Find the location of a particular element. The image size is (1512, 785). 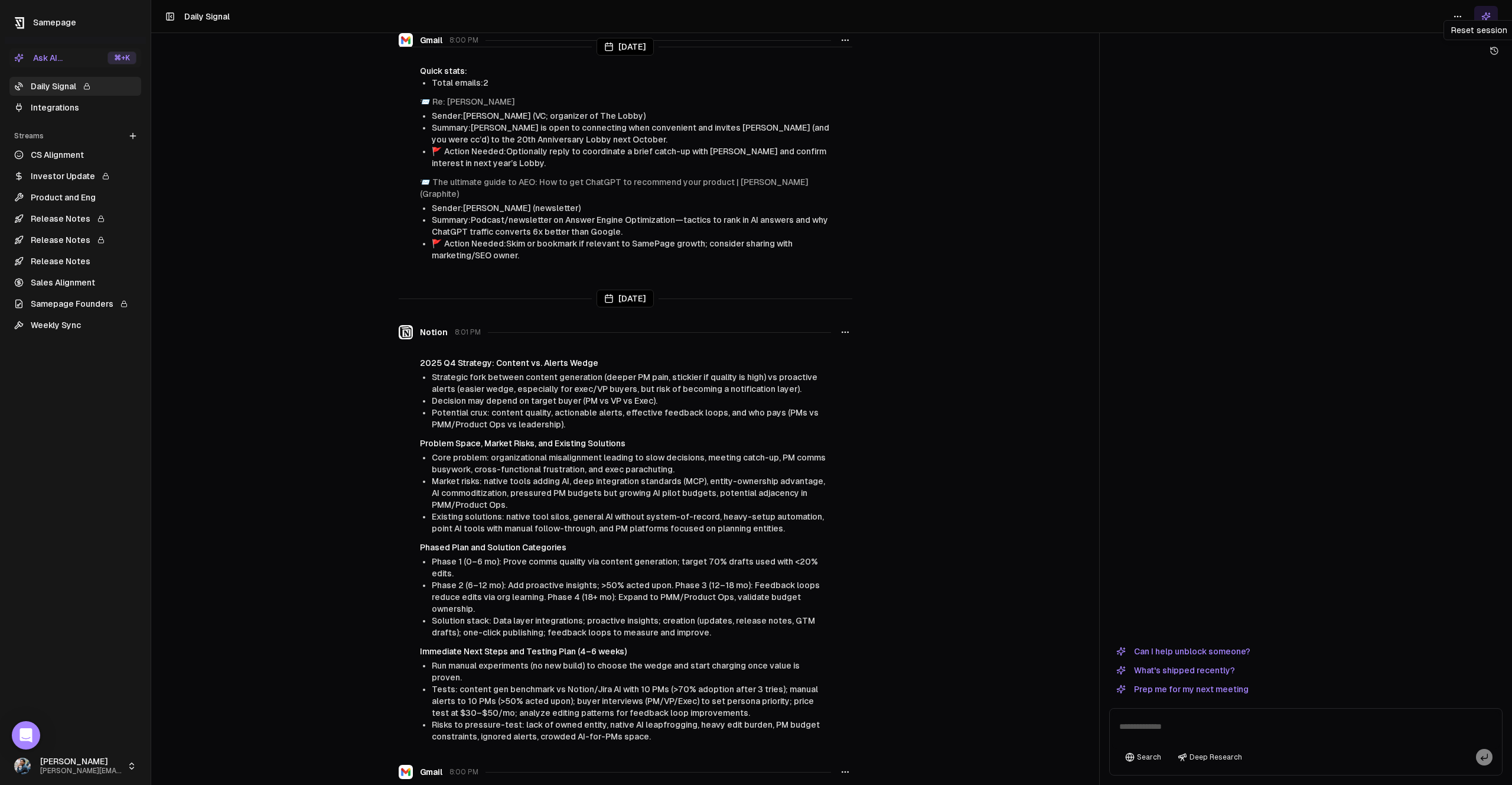

h1: Daily Signal is located at coordinates (206, 16).